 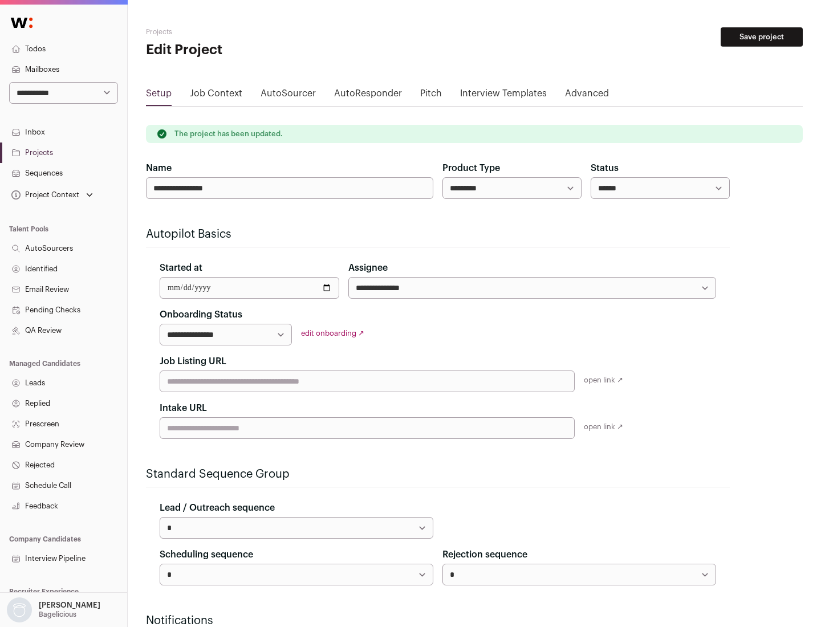 I want to click on div: Project Context, so click(x=44, y=195).